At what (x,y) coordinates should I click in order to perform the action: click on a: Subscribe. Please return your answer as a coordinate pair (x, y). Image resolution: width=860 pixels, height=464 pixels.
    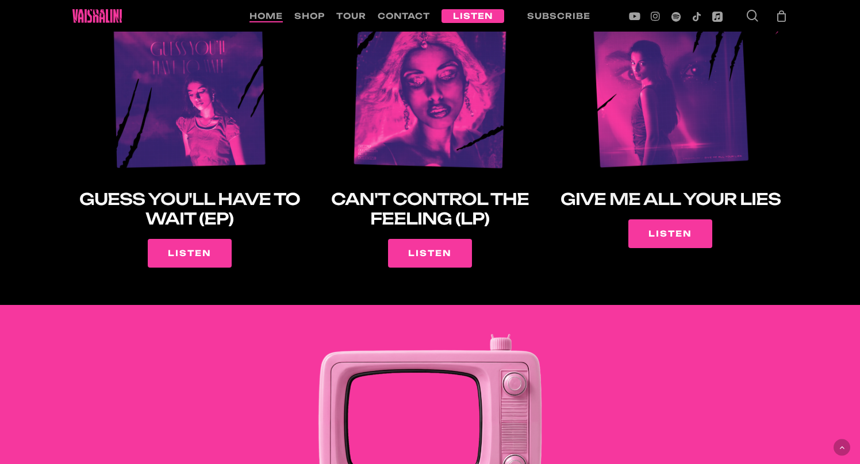
    Looking at the image, I should click on (558, 16).